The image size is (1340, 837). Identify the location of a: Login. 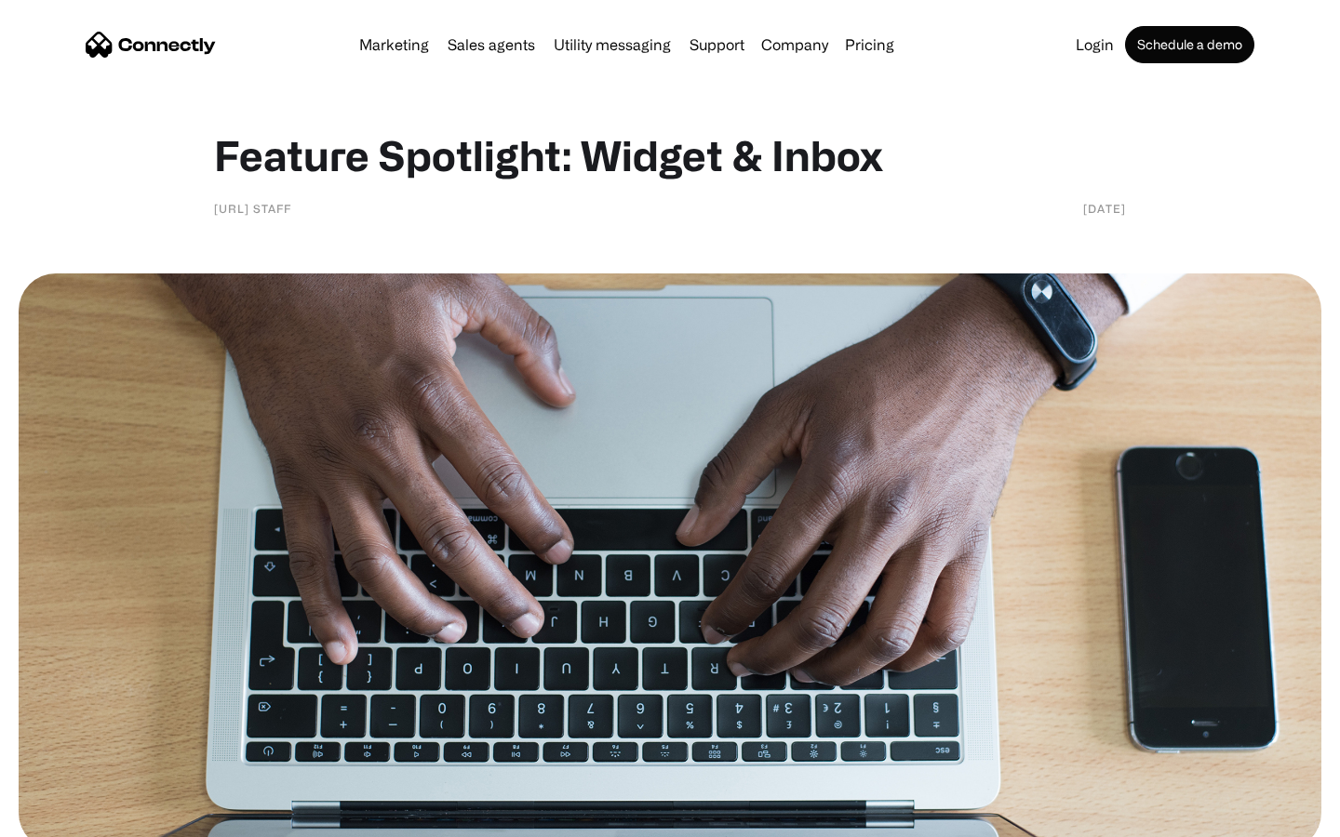
(1094, 45).